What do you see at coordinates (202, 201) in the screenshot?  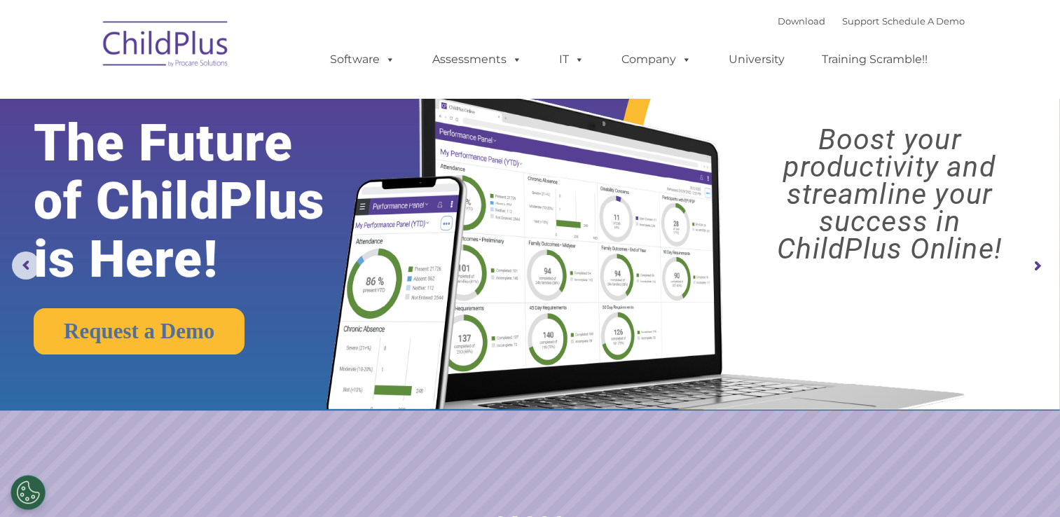 I see `rs-layer: The Future of ChildPlus is Here!` at bounding box center [202, 201].